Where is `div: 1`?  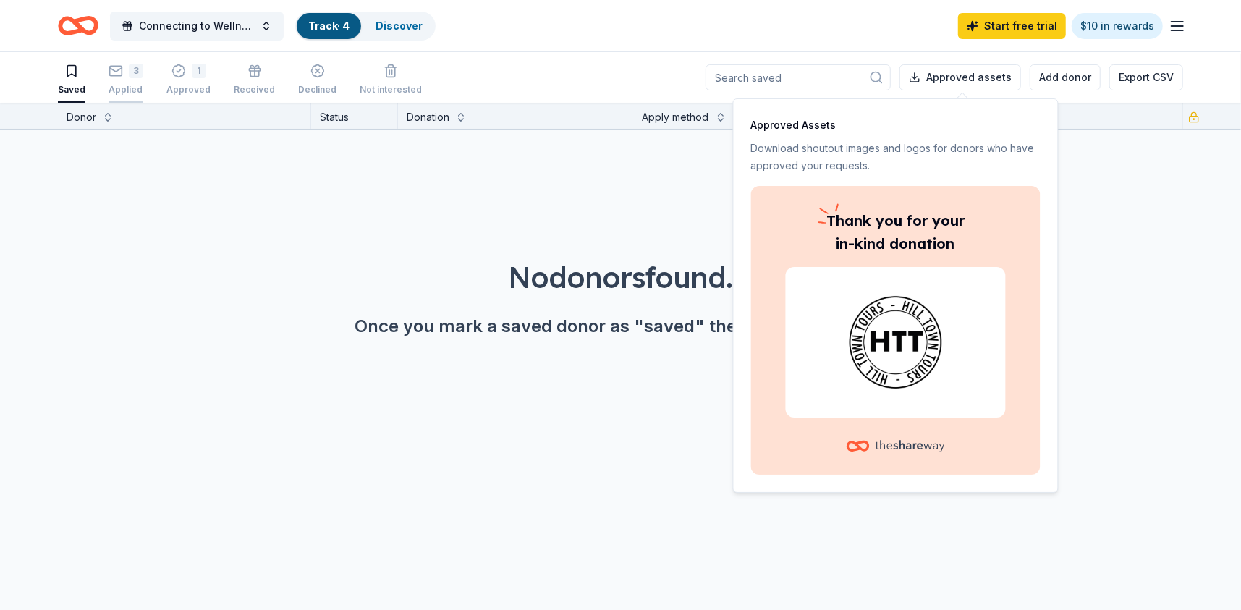
div: 1 is located at coordinates (199, 71).